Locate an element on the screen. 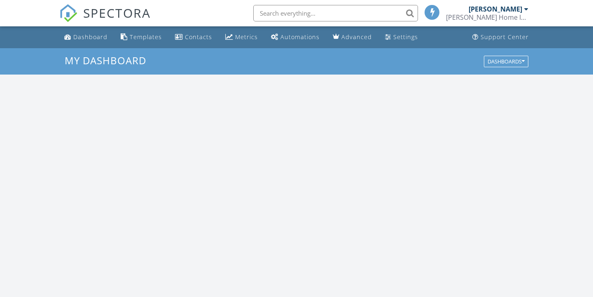 The width and height of the screenshot is (593, 297). div: Automations is located at coordinates (300, 37).